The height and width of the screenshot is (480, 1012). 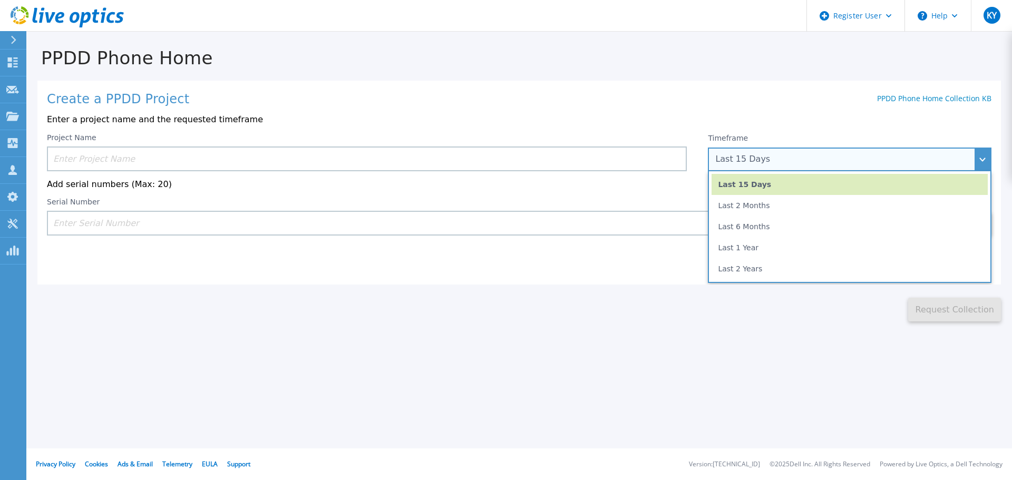 What do you see at coordinates (849, 205) in the screenshot?
I see `li: Last 2 Months` at bounding box center [849, 205].